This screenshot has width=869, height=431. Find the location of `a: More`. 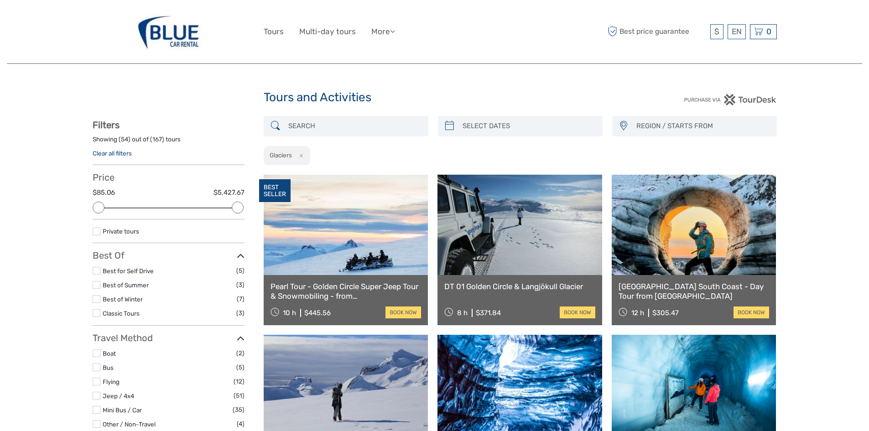

a: More is located at coordinates (383, 31).